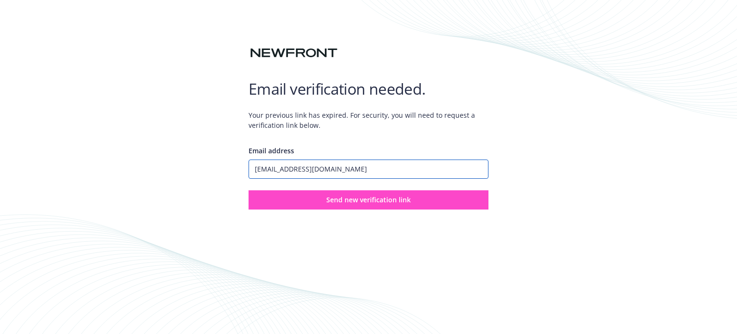 The width and height of the screenshot is (737, 334). Describe the element at coordinates (369, 199) in the screenshot. I see `span: Send new verification link` at that location.